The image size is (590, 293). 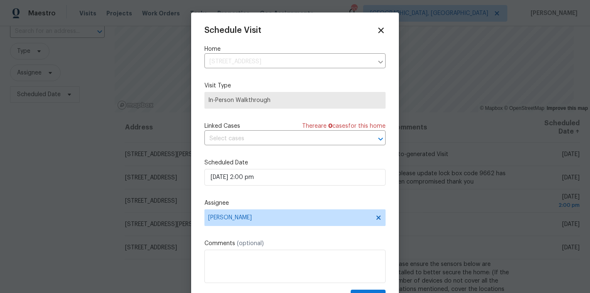 What do you see at coordinates (295, 177) in the screenshot?
I see `input: M/D/YYYY` at bounding box center [295, 177].